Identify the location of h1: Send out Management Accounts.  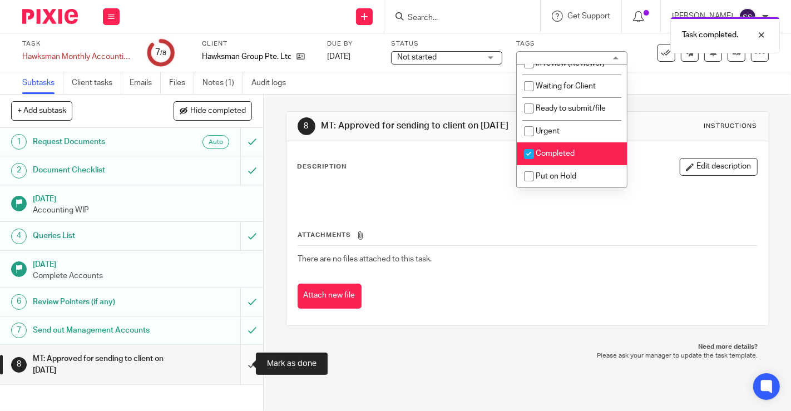
(98, 330).